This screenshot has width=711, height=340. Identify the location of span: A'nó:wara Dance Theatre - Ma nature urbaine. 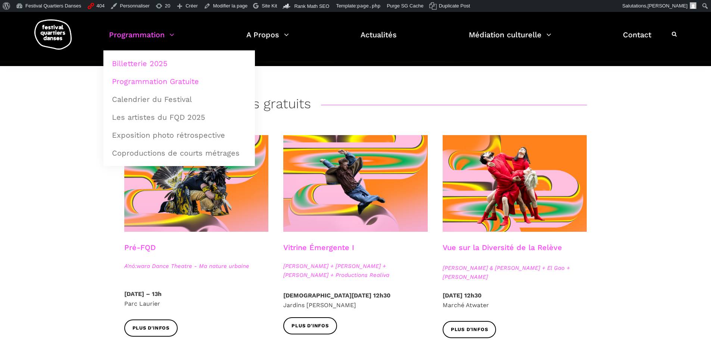
(196, 266).